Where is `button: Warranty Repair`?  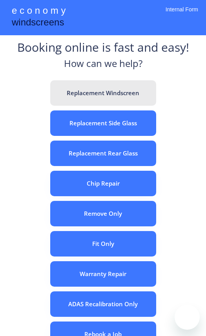 button: Warranty Repair is located at coordinates (103, 274).